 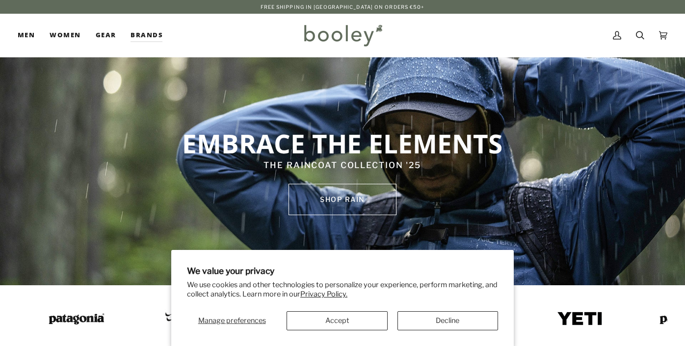 I want to click on a: SHOP rain, so click(x=342, y=200).